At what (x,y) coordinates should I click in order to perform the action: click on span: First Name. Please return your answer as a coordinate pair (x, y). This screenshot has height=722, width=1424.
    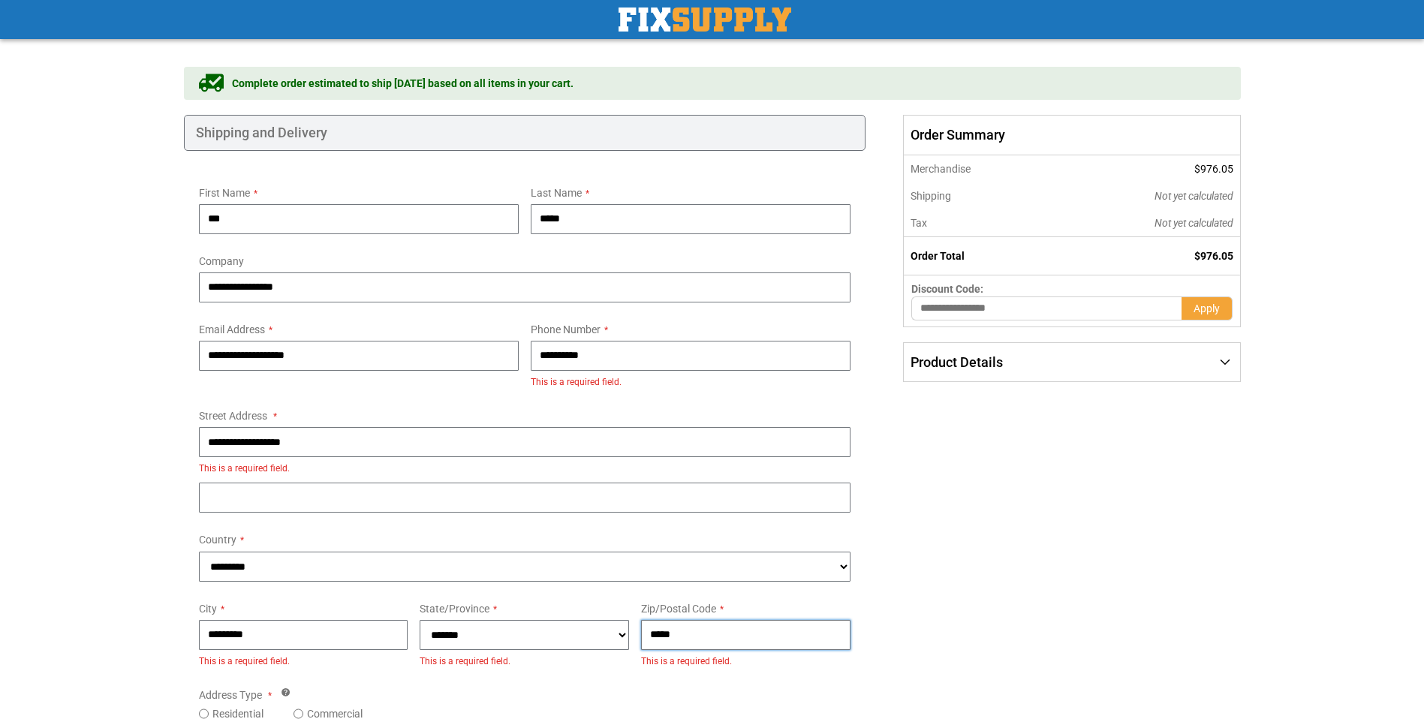
    Looking at the image, I should click on (224, 193).